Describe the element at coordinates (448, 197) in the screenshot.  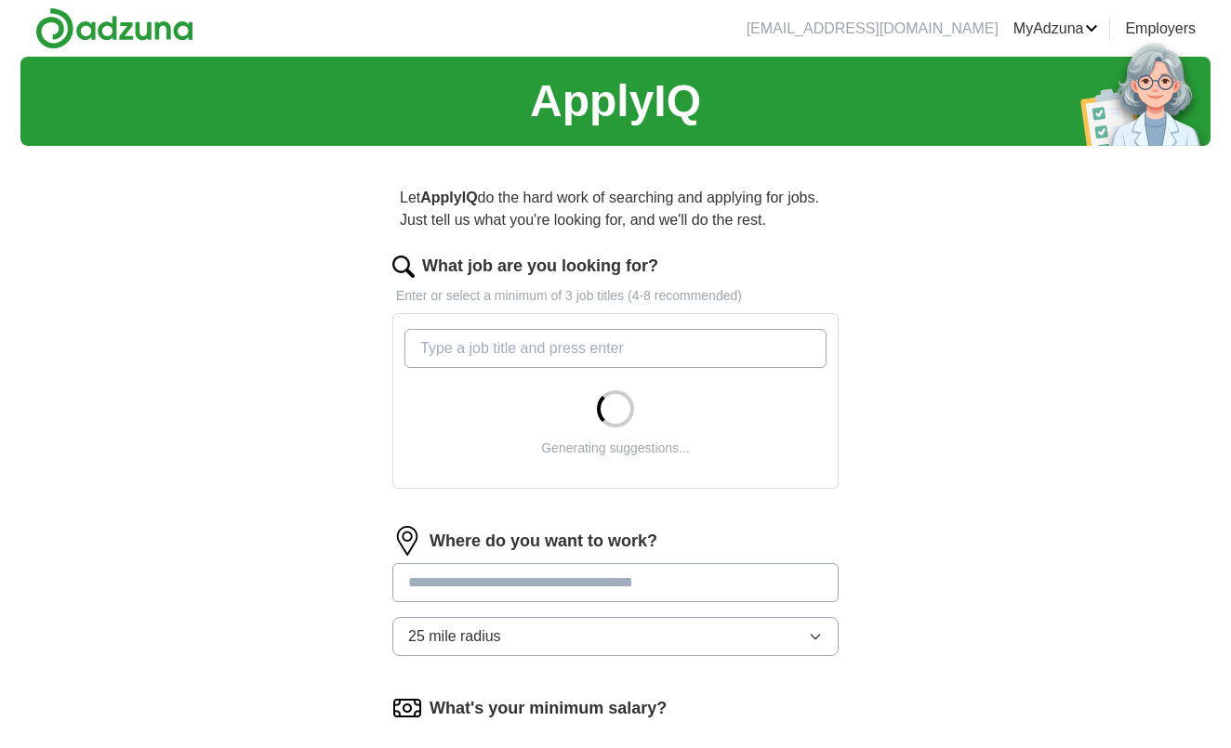
I see `strong: ApplyIQ` at that location.